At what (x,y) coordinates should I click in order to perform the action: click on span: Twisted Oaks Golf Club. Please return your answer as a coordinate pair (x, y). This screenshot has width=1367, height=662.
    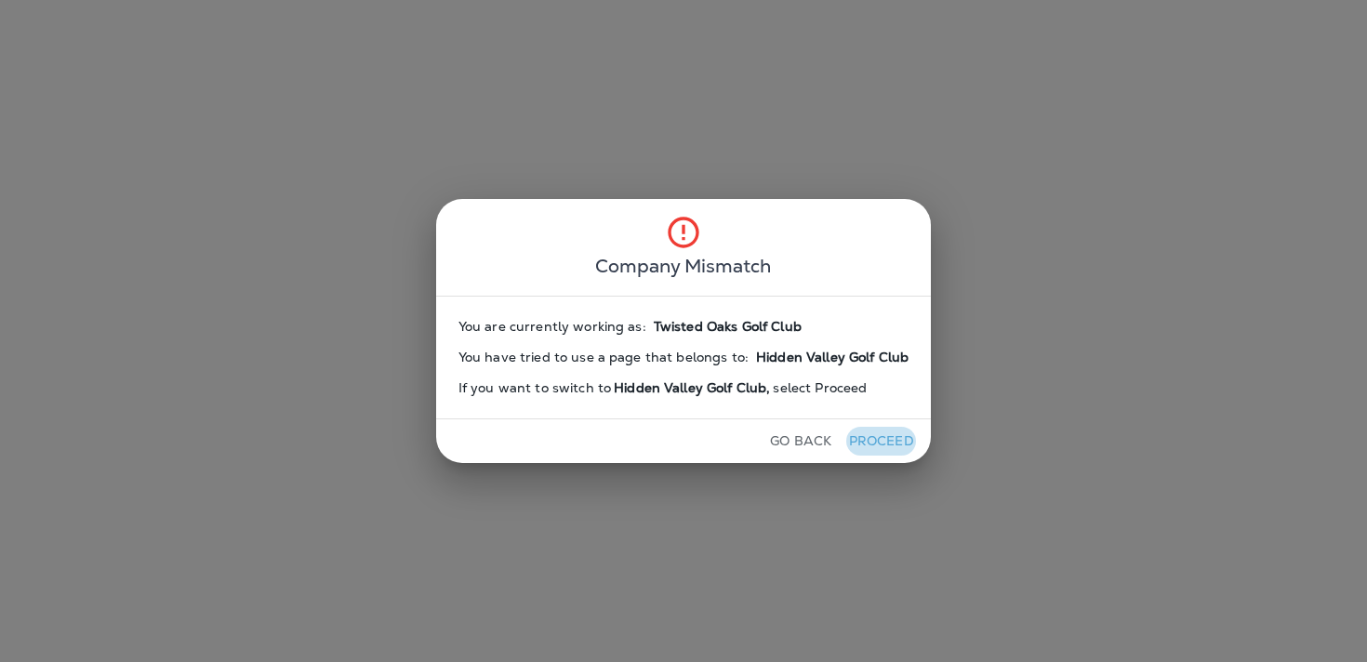
    Looking at the image, I should click on (727, 326).